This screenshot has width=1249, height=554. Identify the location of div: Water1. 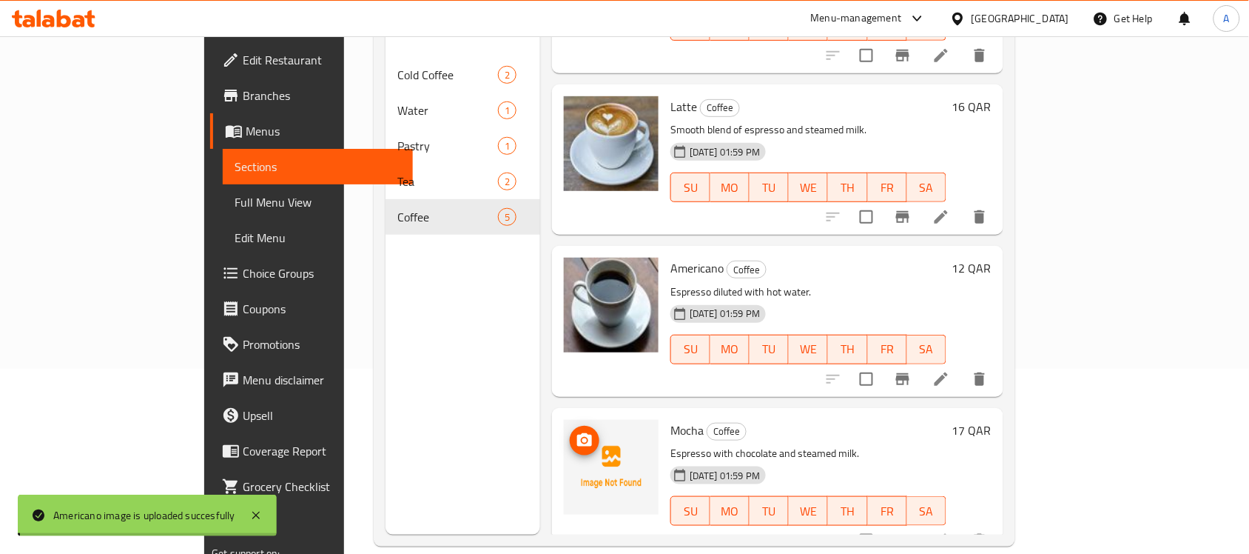
(463, 110).